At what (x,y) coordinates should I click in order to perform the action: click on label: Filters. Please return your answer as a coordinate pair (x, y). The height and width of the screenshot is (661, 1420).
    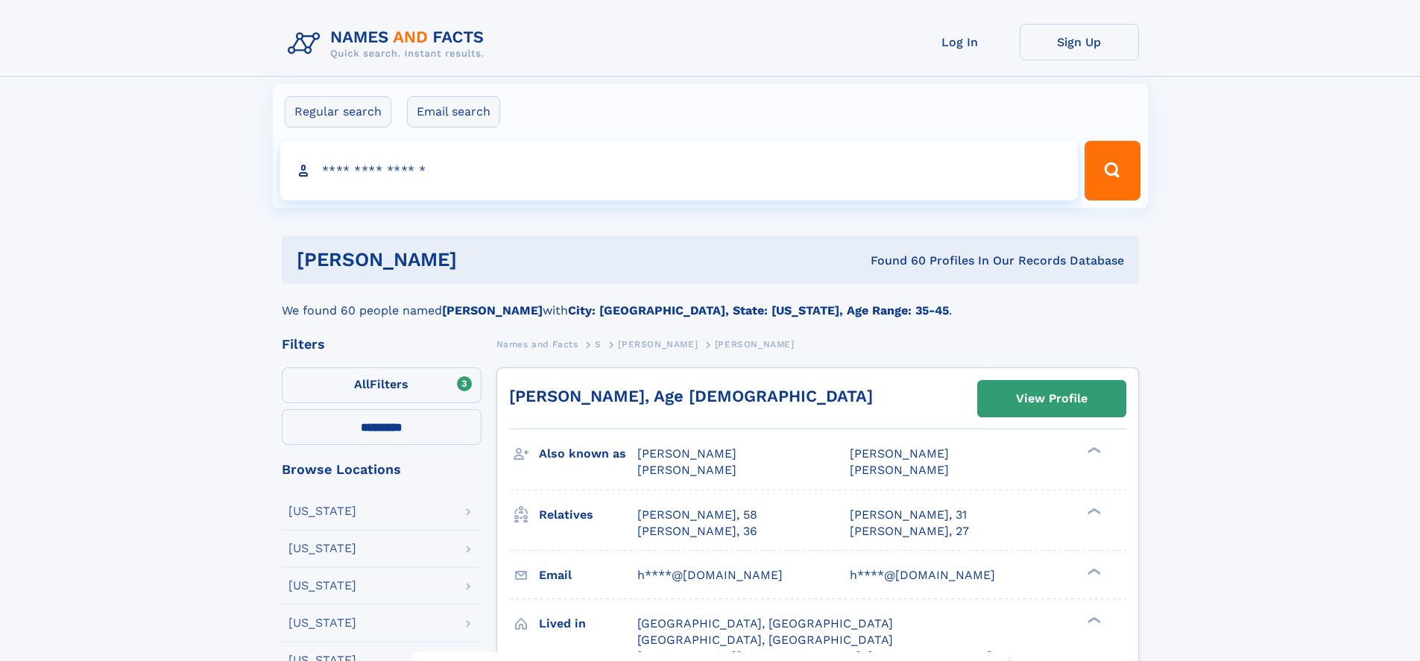
    Looking at the image, I should click on (382, 386).